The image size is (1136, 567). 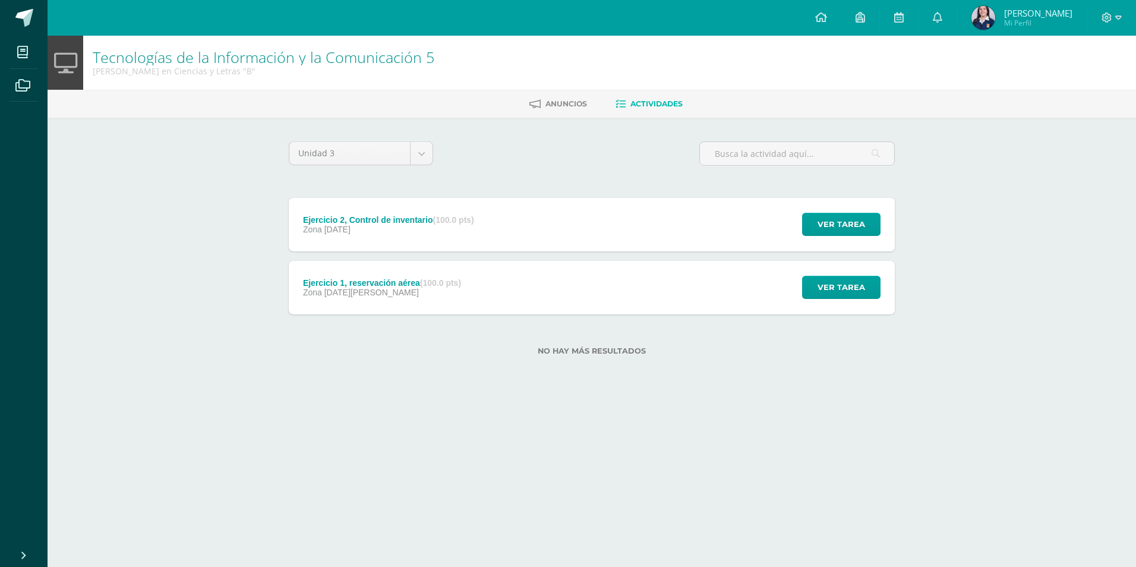 What do you see at coordinates (1038, 23) in the screenshot?
I see `span: Mi Perfil` at bounding box center [1038, 23].